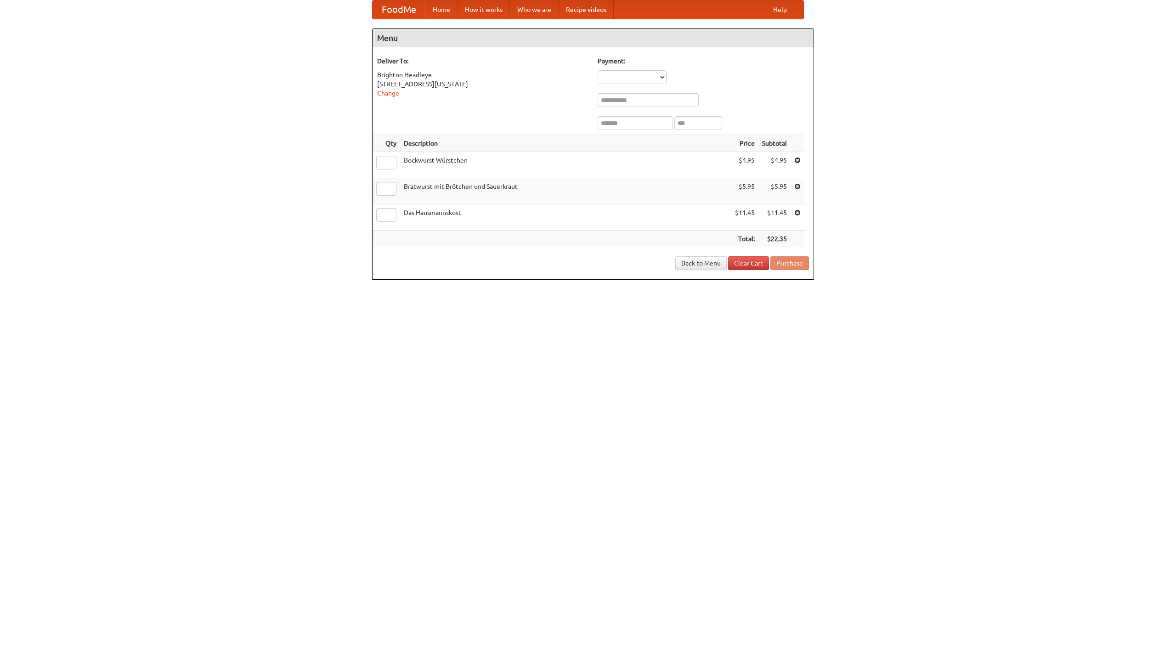  Describe the element at coordinates (483, 61) in the screenshot. I see `h5: Deliver To:` at that location.